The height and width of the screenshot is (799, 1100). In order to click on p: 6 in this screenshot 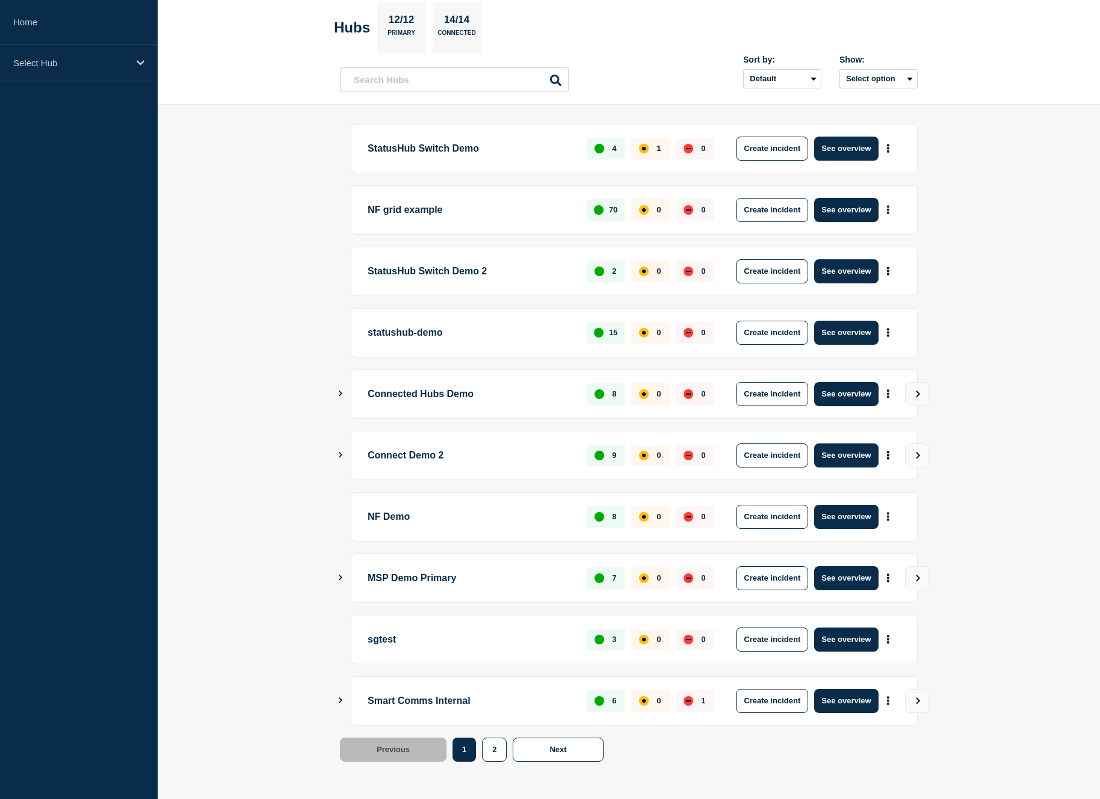, I will do `click(614, 700)`.